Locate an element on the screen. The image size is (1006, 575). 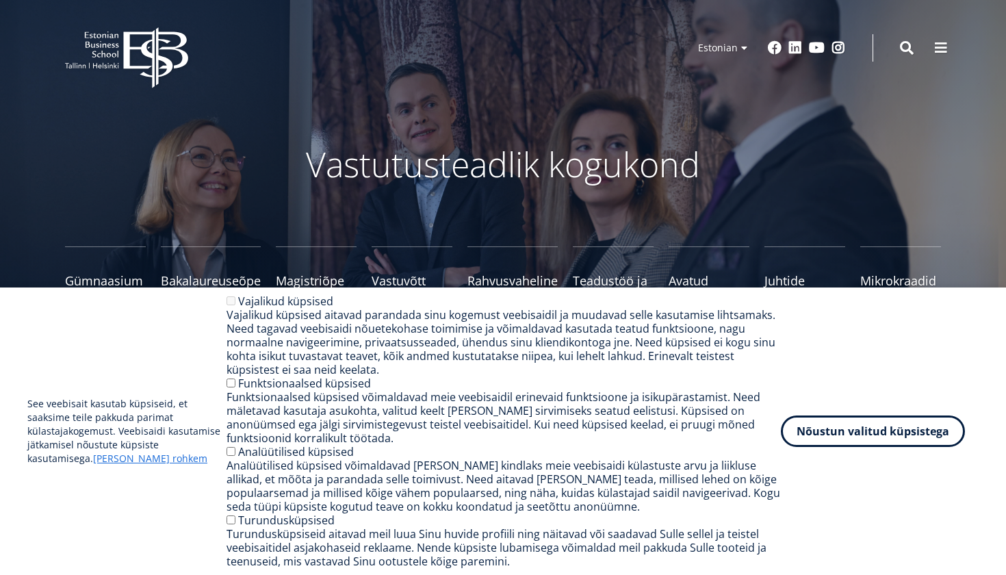
span: Vastuvõtt ülikooli is located at coordinates (412, 287).